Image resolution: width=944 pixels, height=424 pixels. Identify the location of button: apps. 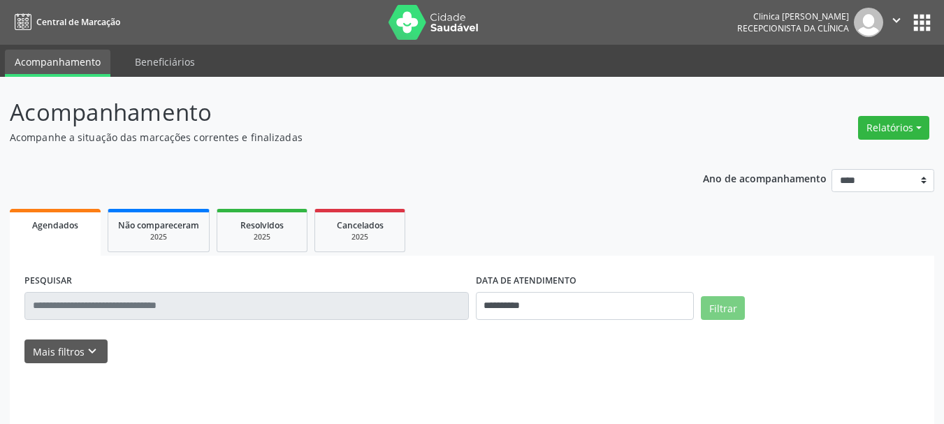
(922, 22).